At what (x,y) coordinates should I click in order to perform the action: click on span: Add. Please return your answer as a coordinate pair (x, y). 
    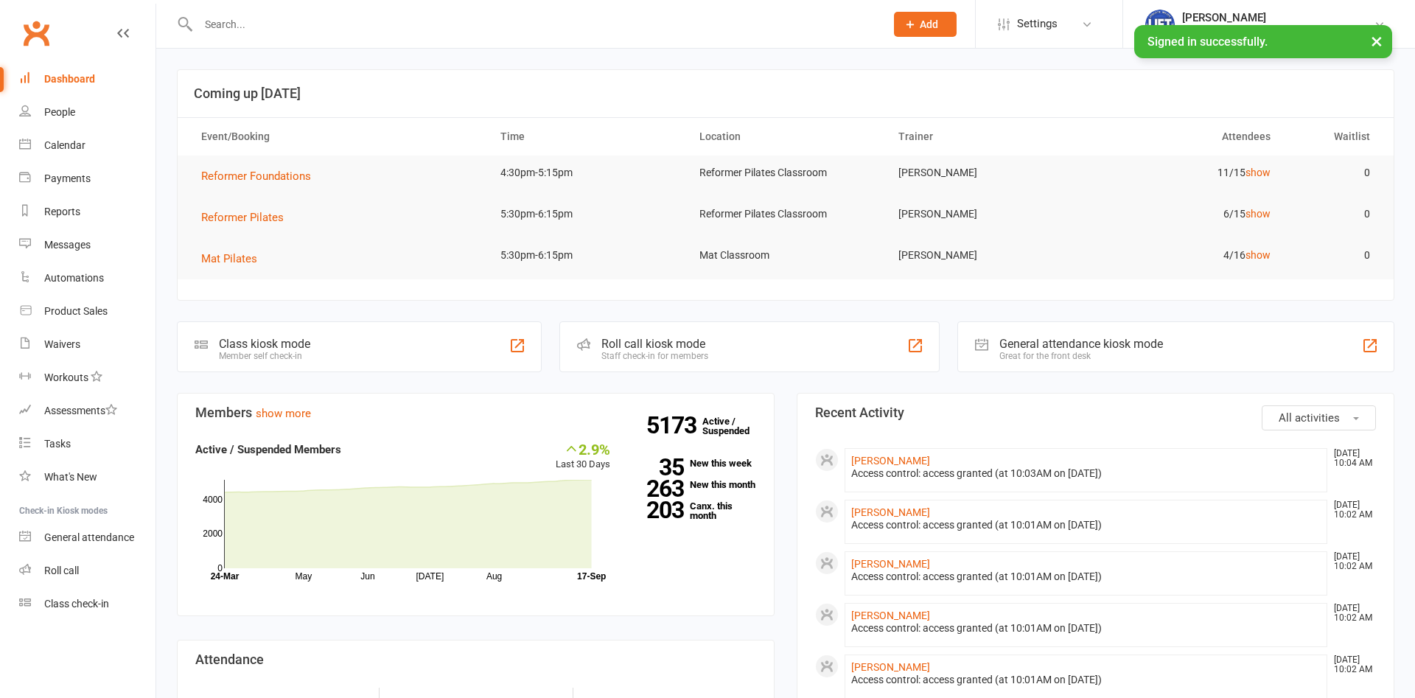
    Looking at the image, I should click on (929, 24).